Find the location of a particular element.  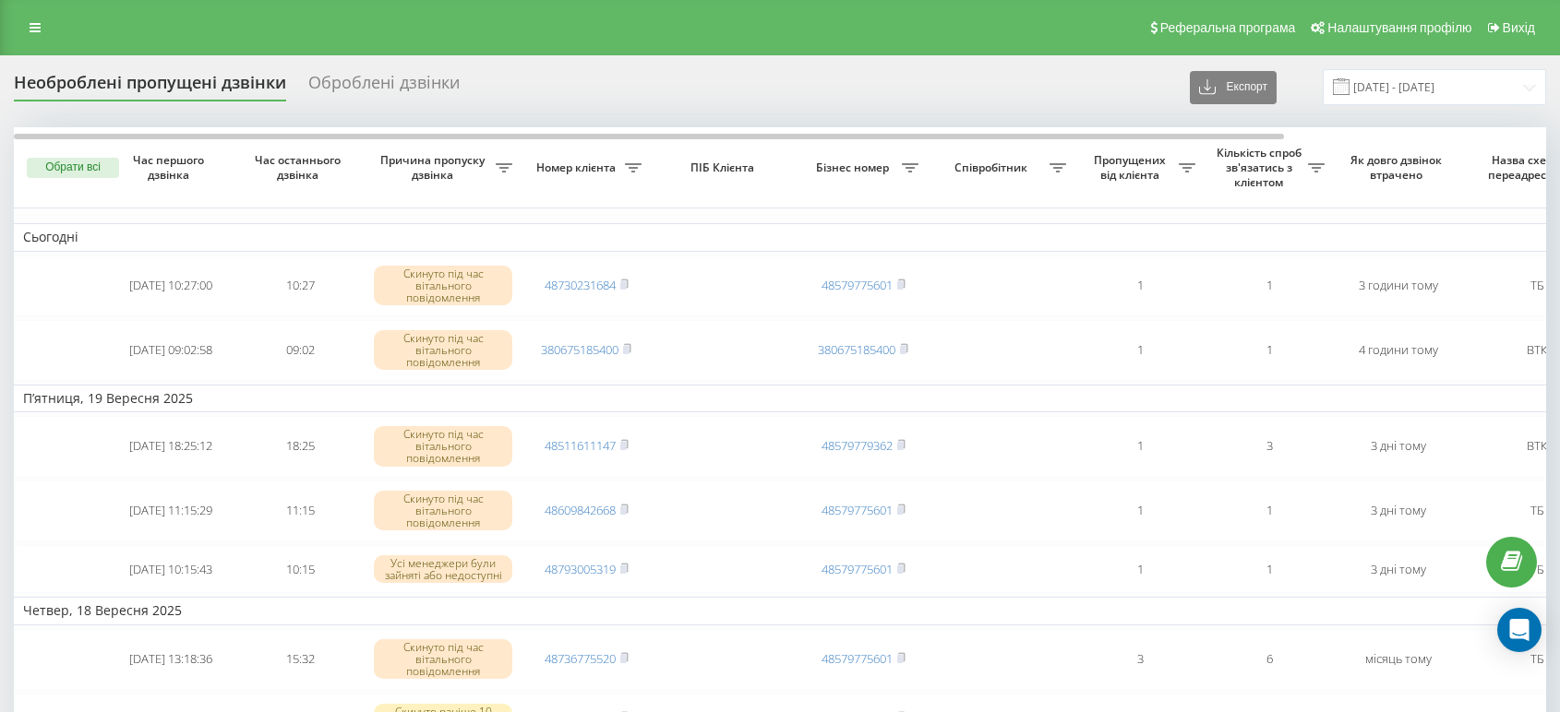

span: Пропущених від клієнта is located at coordinates (1131, 167).